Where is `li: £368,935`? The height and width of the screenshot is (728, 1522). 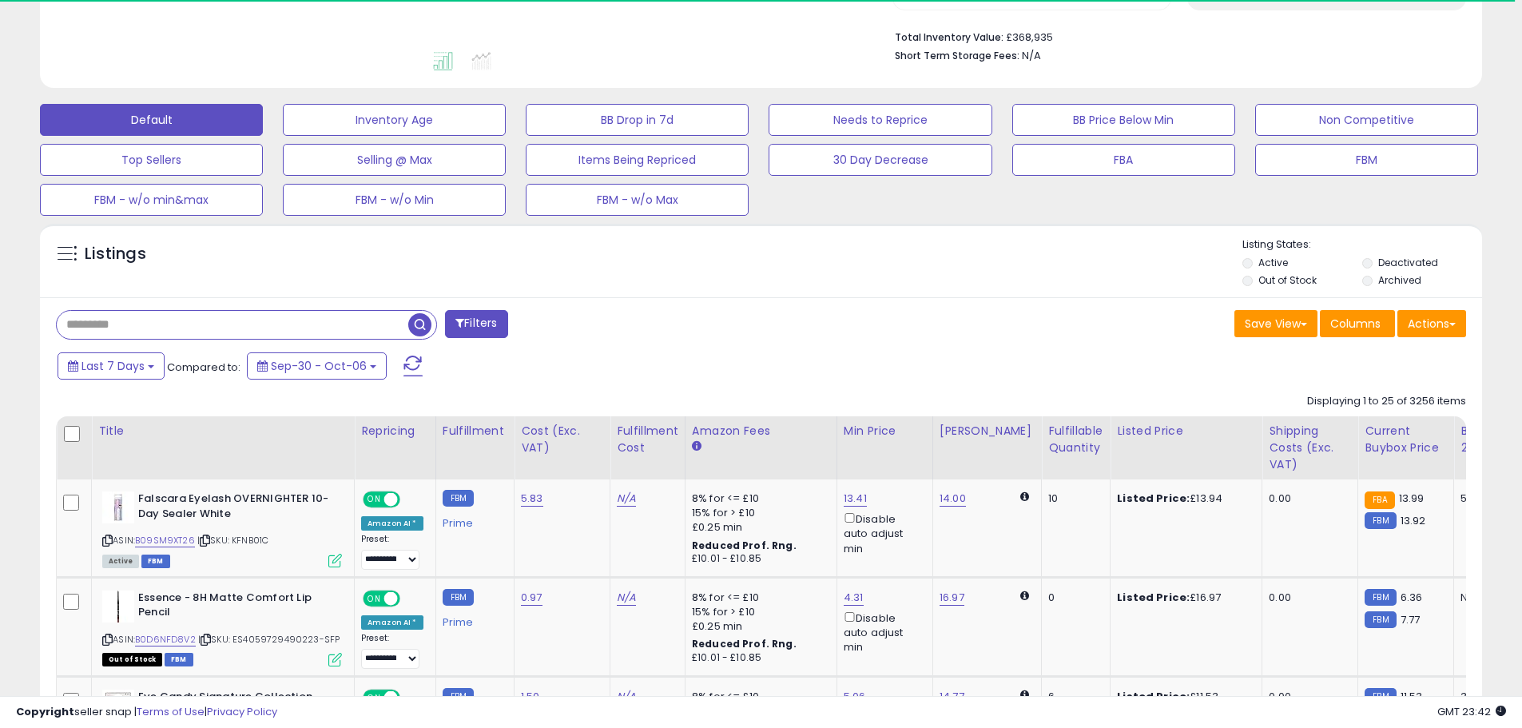 li: £368,935 is located at coordinates (1174, 36).